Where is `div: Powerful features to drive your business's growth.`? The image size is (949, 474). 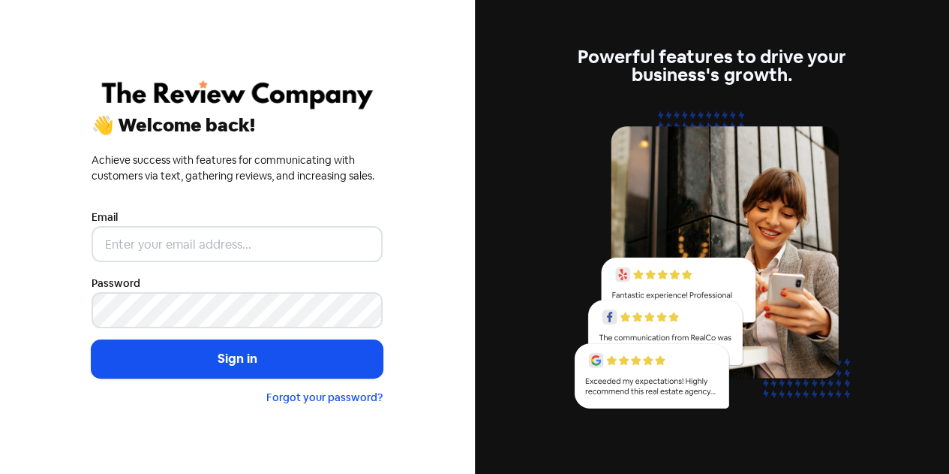
div: Powerful features to drive your business's growth. is located at coordinates (712, 66).